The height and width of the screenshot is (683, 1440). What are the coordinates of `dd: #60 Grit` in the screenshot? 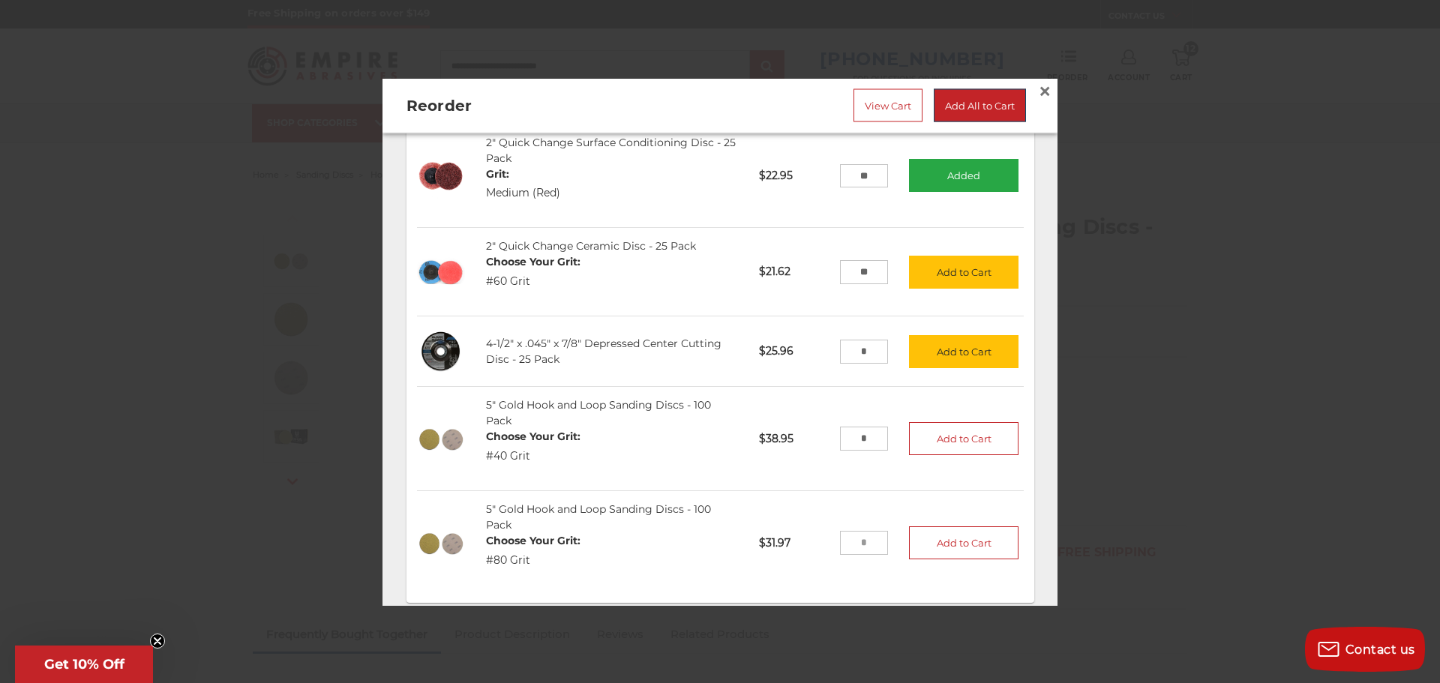 It's located at (533, 281).